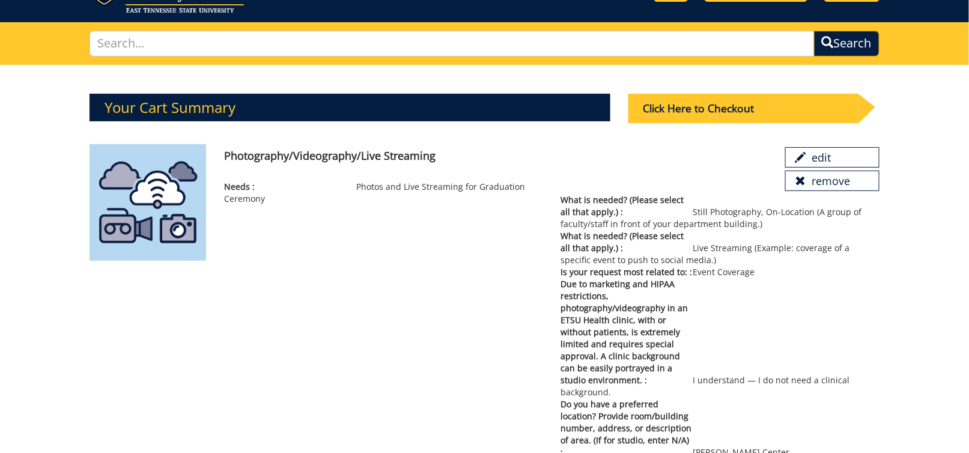 This screenshot has height=453, width=969. I want to click on div: Click Here to Checkout, so click(743, 108).